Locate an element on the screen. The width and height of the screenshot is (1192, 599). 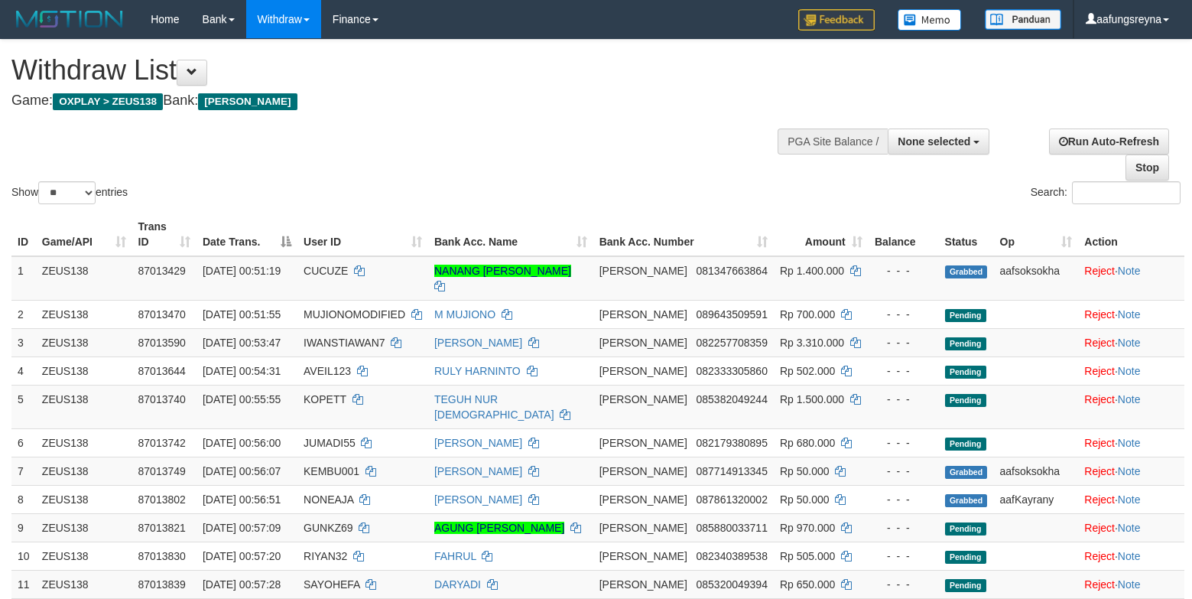
span: NONEAJA is located at coordinates (328, 499).